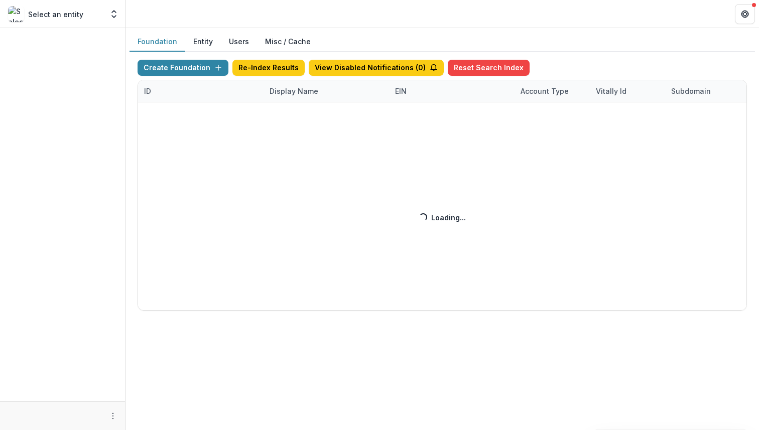  What do you see at coordinates (745, 14) in the screenshot?
I see `button: Get Help` at bounding box center [745, 14].